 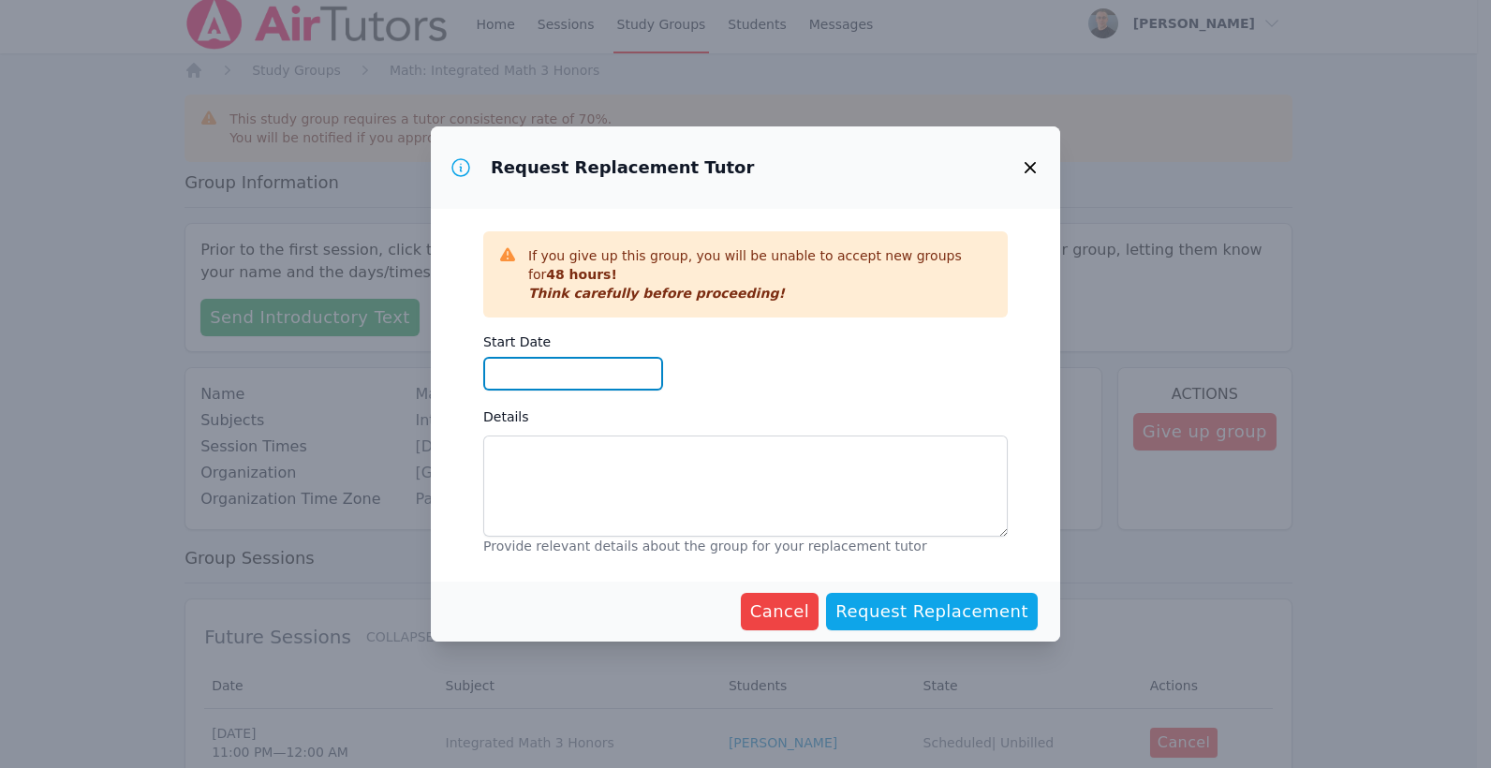 I want to click on button: Cancel, so click(x=780, y=612).